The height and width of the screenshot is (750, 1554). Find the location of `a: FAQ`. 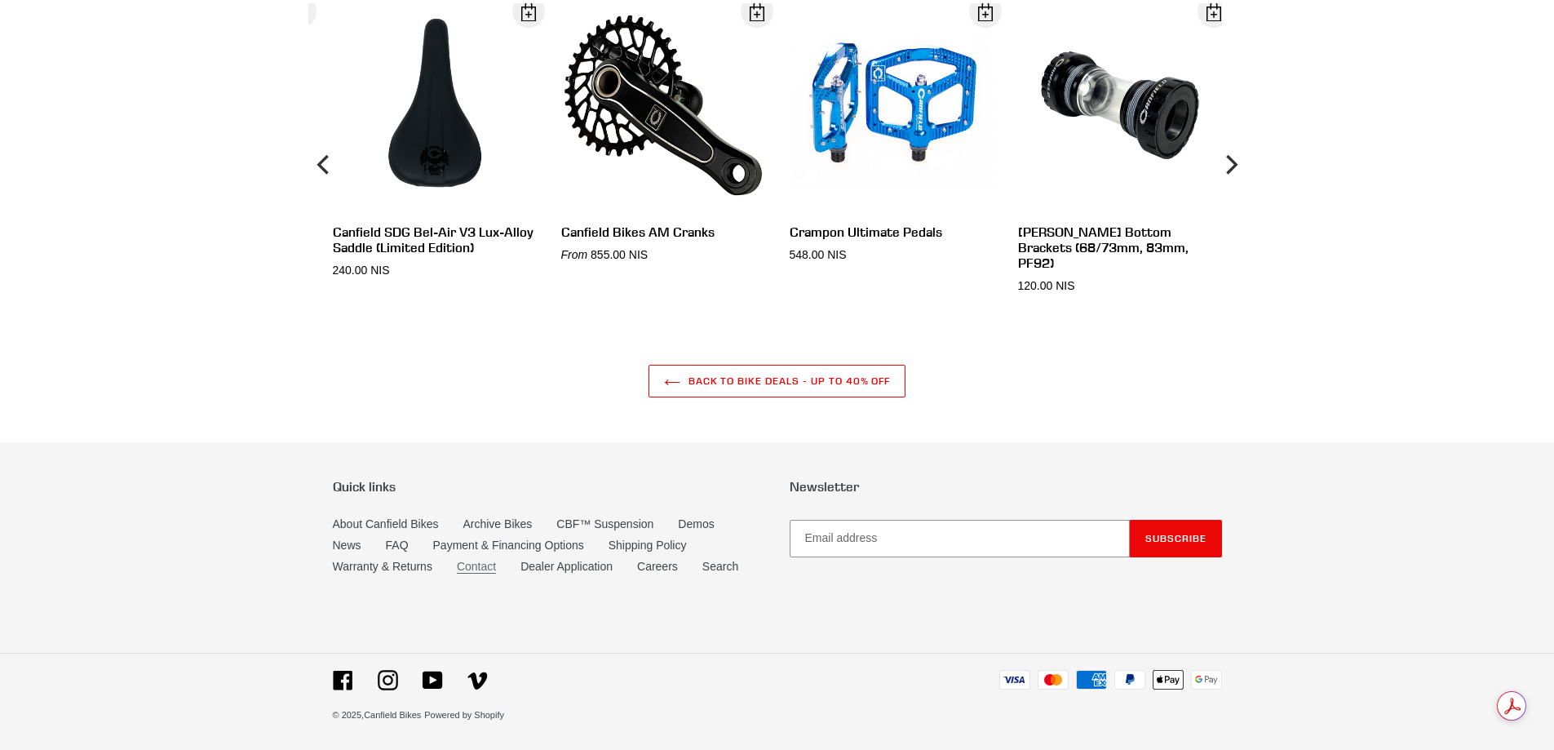

a: FAQ is located at coordinates (397, 545).